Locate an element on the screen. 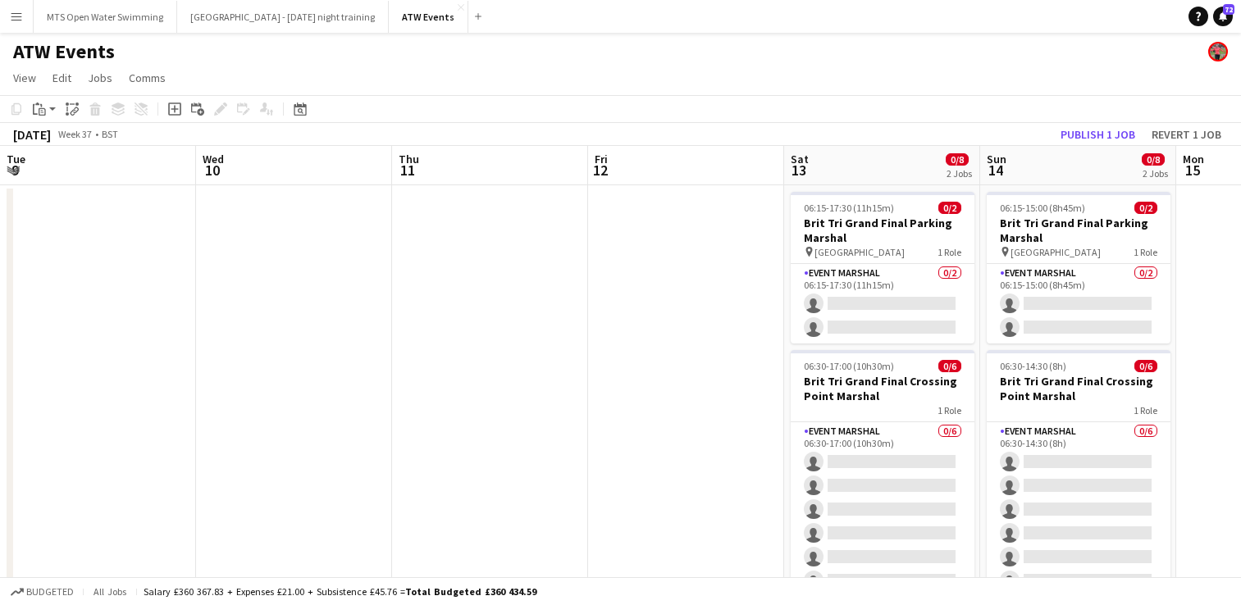 Image resolution: width=1241 pixels, height=605 pixels. span: Budgeted is located at coordinates (50, 592).